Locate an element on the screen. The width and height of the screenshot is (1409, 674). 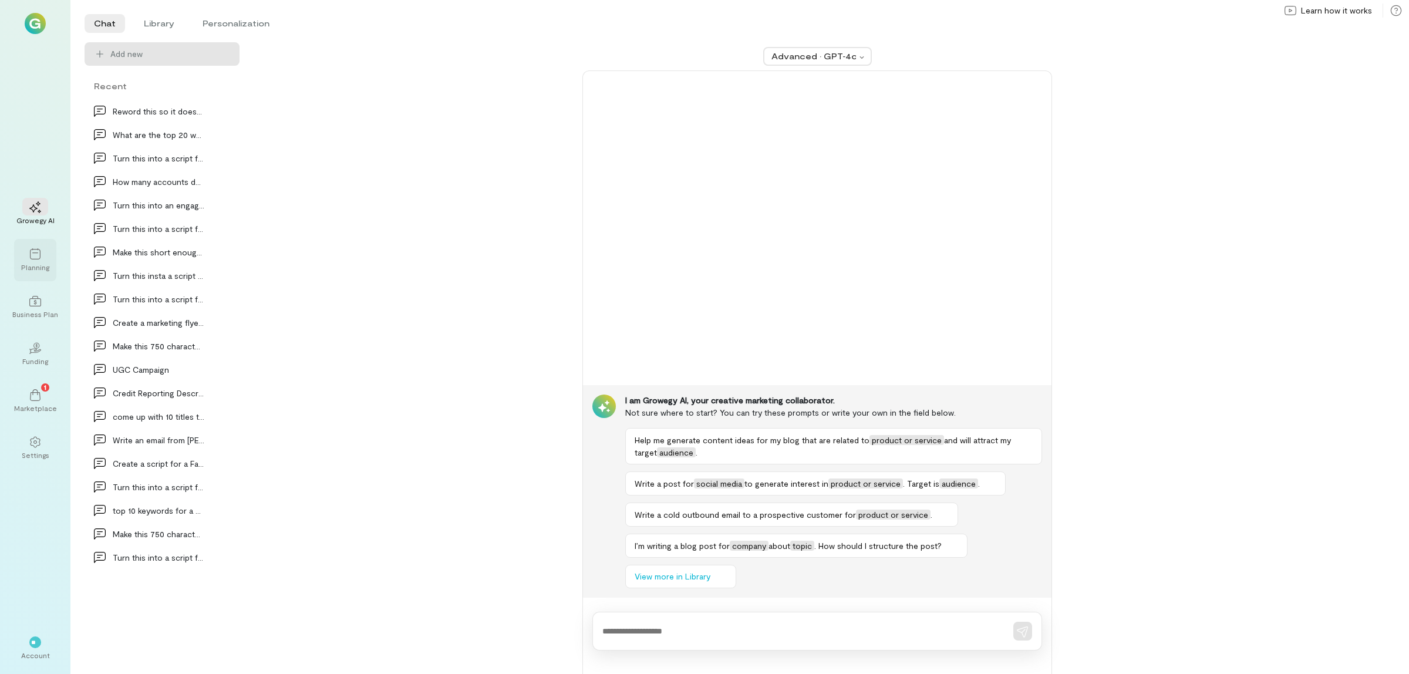
div: Make this 750 characters or LESS: Big Shout-out… is located at coordinates (159, 534).